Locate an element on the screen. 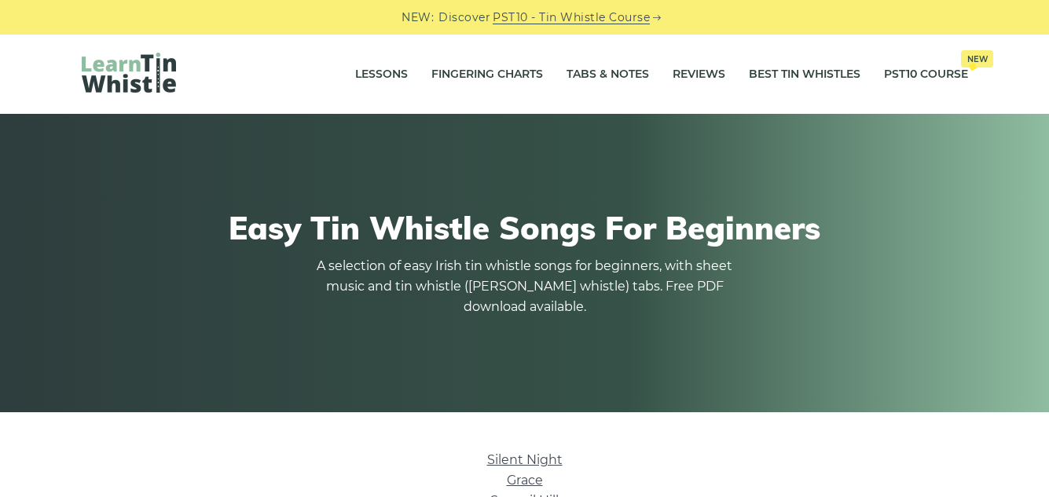 This screenshot has width=1049, height=497. a: Silent Night is located at coordinates (525, 460).